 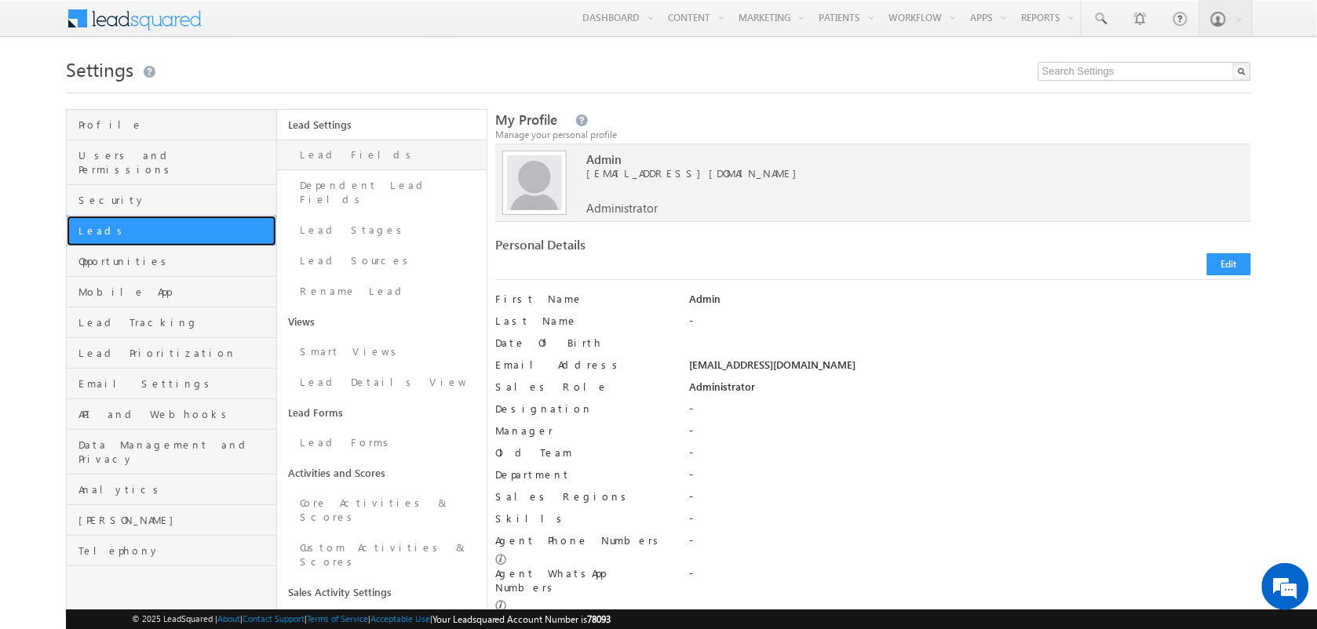 I want to click on label: Email Address, so click(x=582, y=365).